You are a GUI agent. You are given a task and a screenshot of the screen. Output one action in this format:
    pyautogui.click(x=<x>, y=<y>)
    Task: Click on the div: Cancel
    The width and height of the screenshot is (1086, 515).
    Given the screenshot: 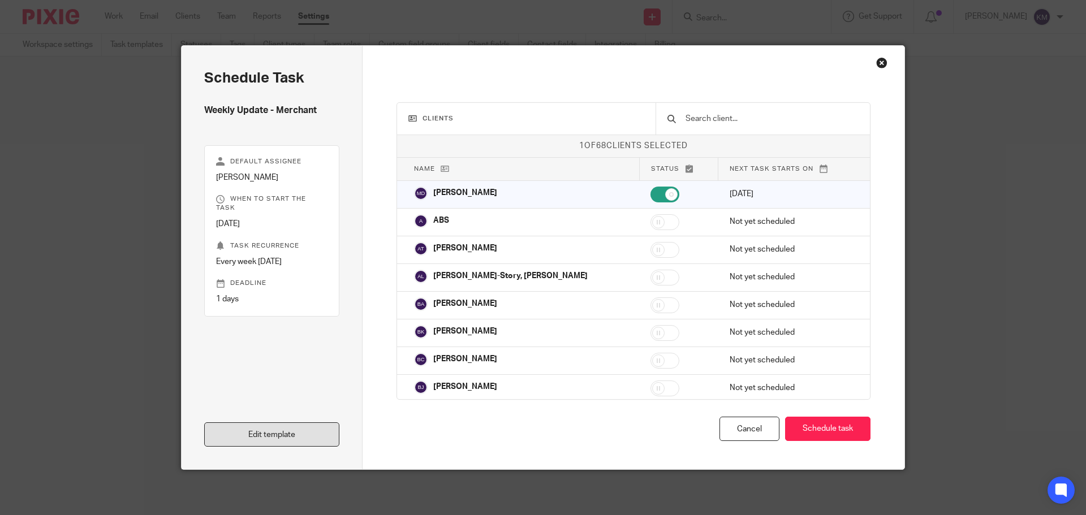 What is the action you would take?
    pyautogui.click(x=750, y=429)
    